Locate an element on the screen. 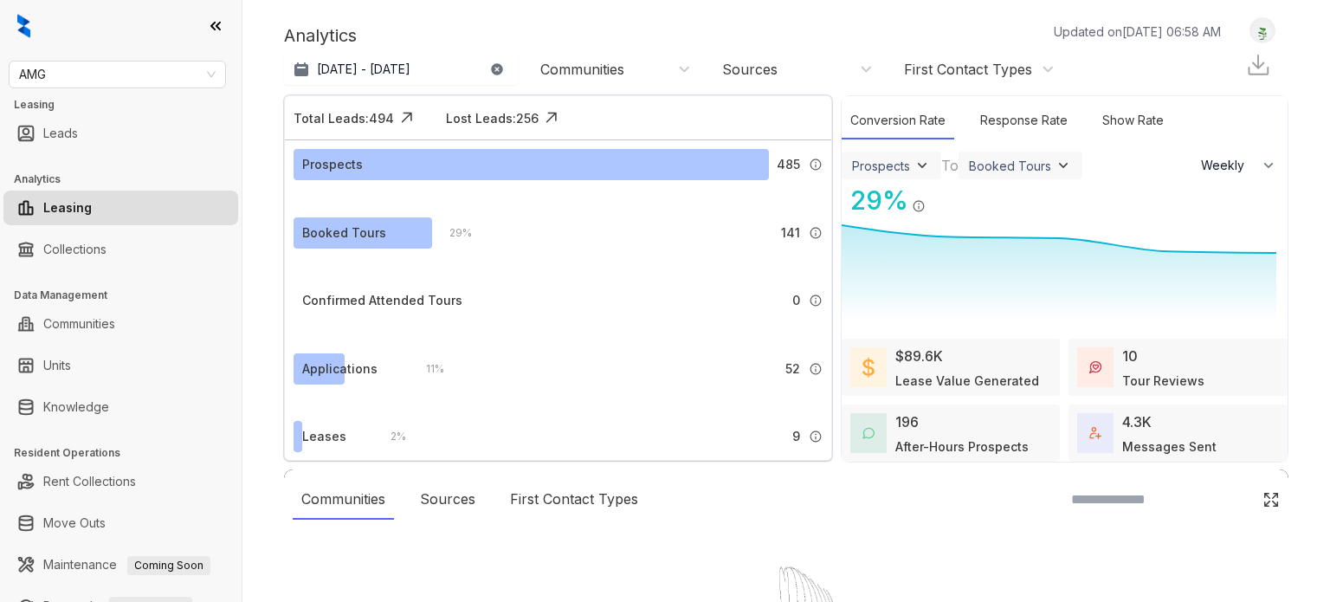  a: Units is located at coordinates (57, 365).